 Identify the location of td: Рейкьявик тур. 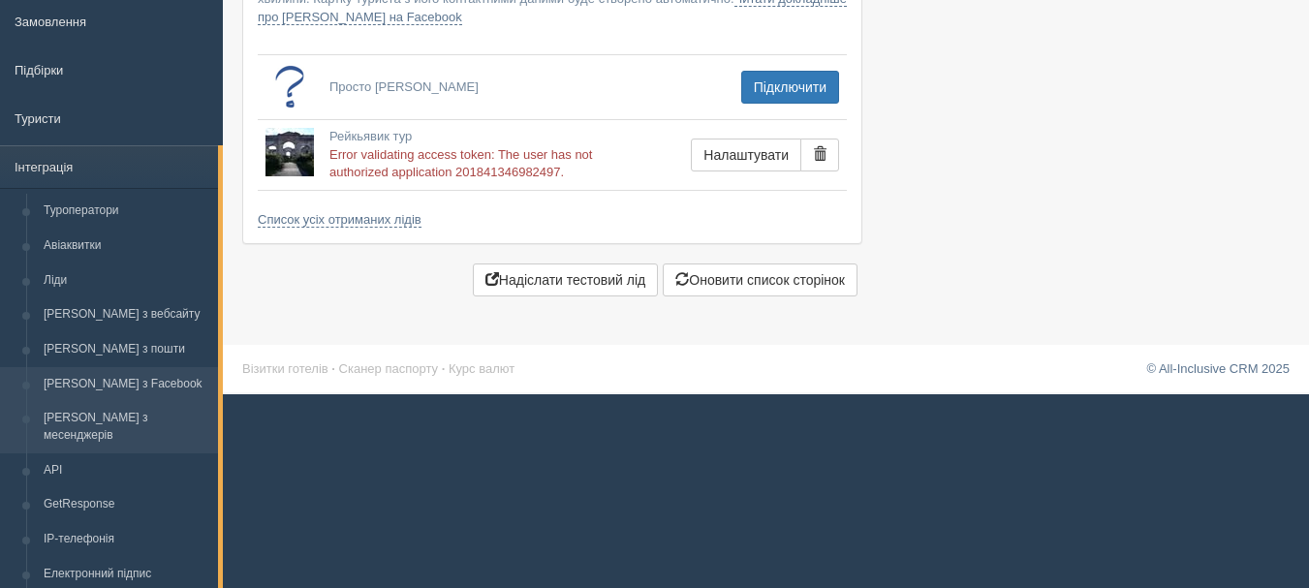
(487, 155).